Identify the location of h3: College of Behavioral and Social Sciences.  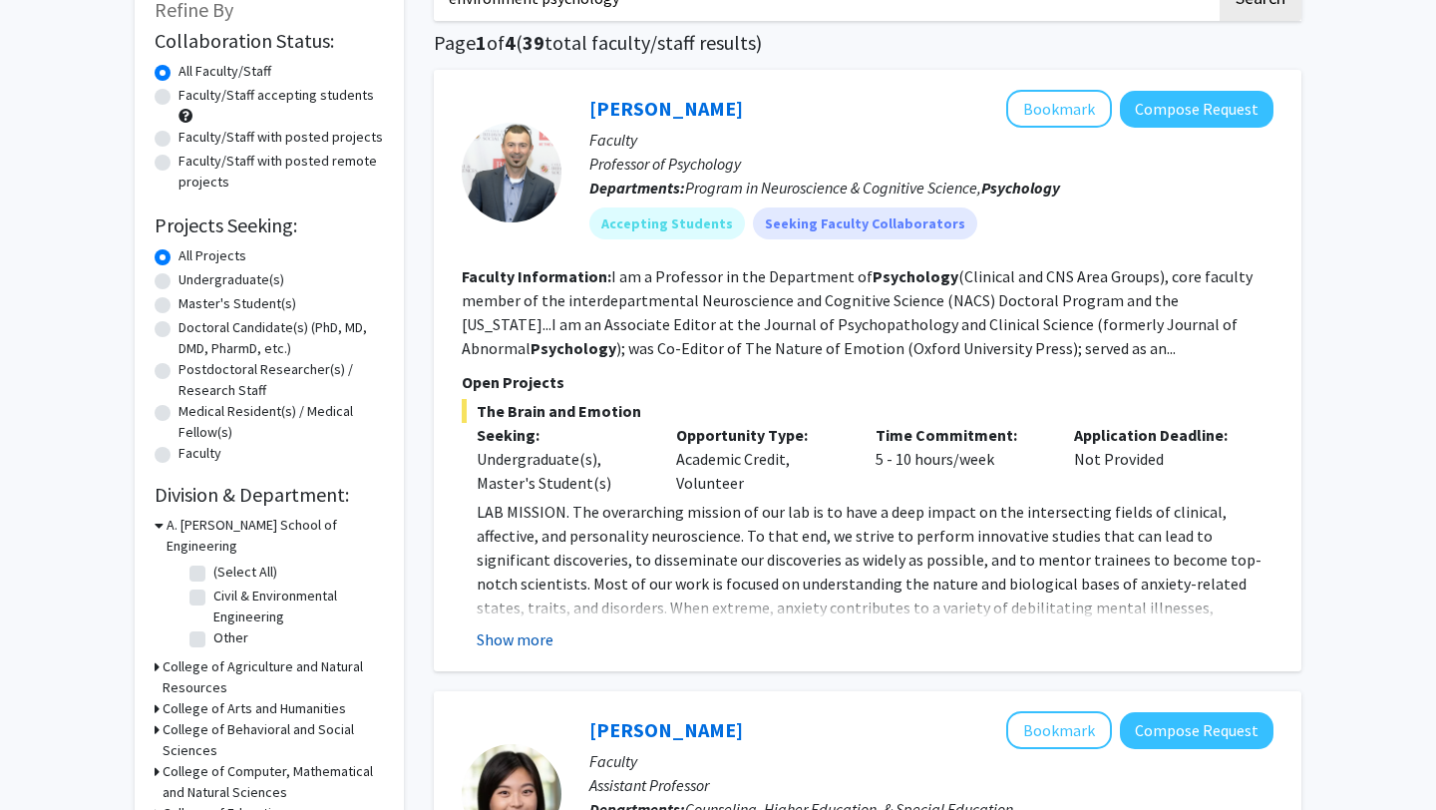
(273, 740).